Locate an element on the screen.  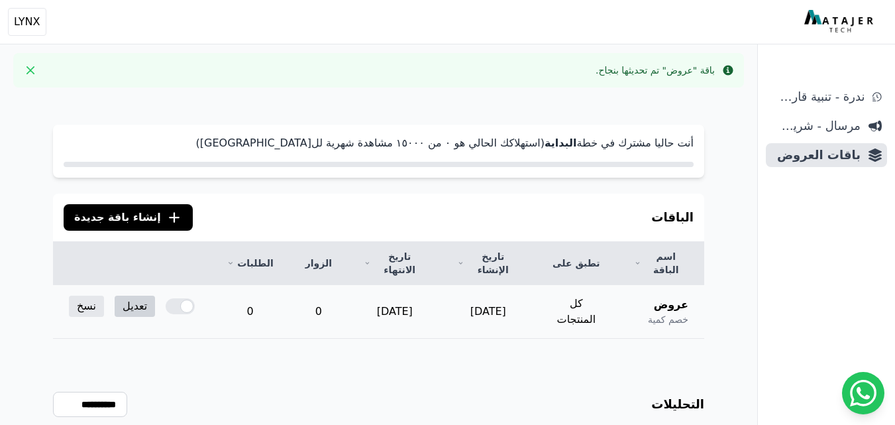
a: تاريخ الإنشاء is located at coordinates (488, 263).